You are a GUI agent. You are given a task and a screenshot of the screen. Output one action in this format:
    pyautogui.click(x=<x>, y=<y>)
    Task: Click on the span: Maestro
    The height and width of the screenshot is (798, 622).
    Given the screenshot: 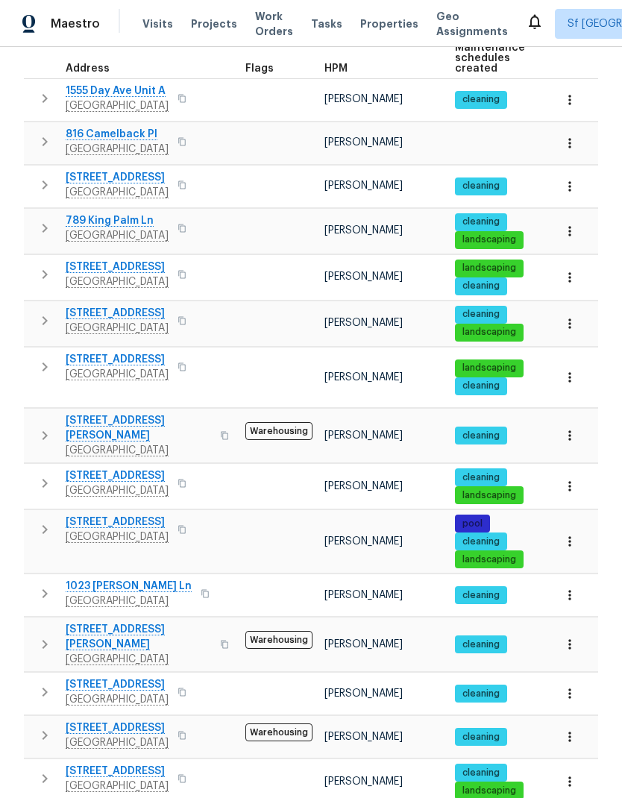 What is the action you would take?
    pyautogui.click(x=75, y=24)
    